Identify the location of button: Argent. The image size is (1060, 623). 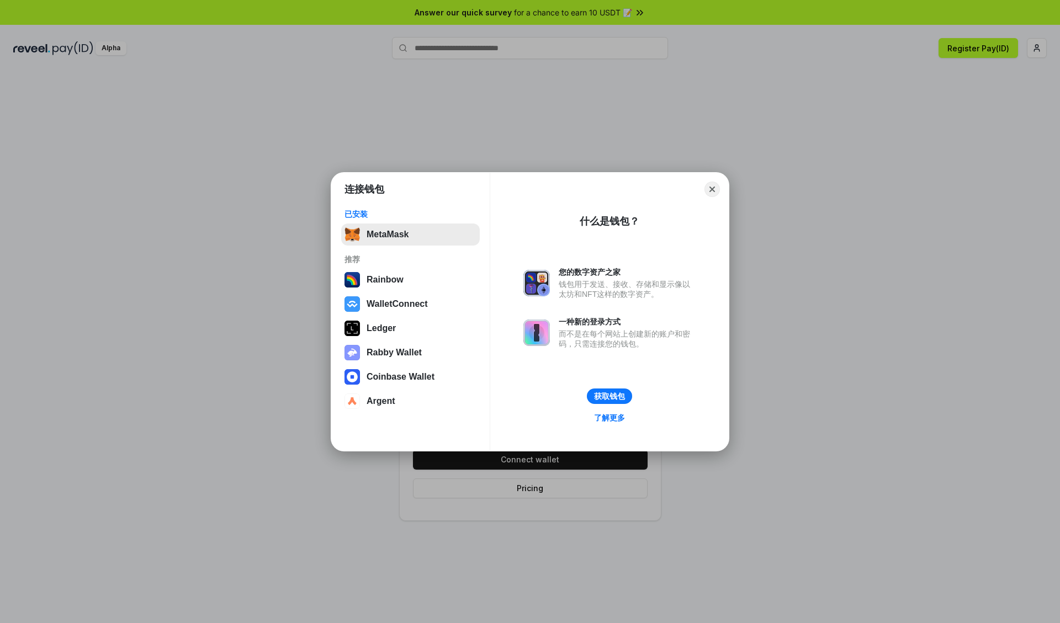
(410, 401).